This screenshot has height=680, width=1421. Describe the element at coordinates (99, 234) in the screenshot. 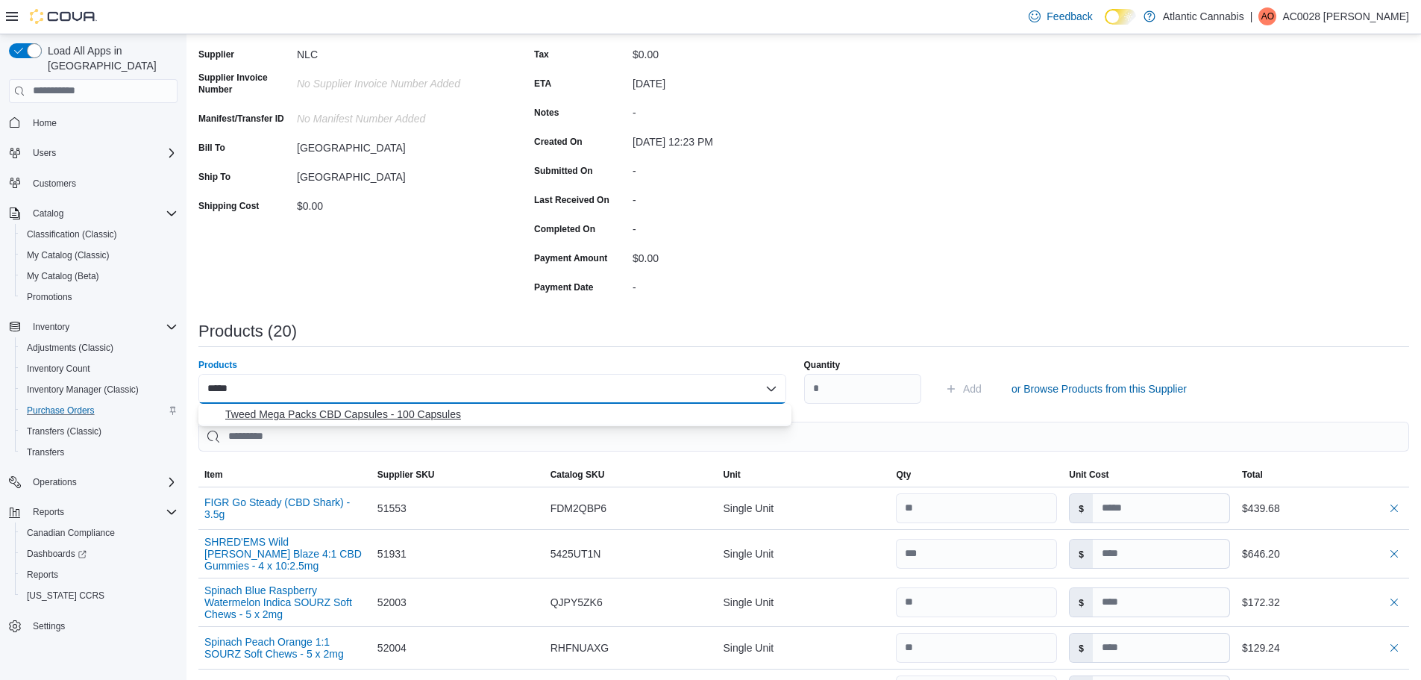

I see `button: Classification (Classic)` at that location.